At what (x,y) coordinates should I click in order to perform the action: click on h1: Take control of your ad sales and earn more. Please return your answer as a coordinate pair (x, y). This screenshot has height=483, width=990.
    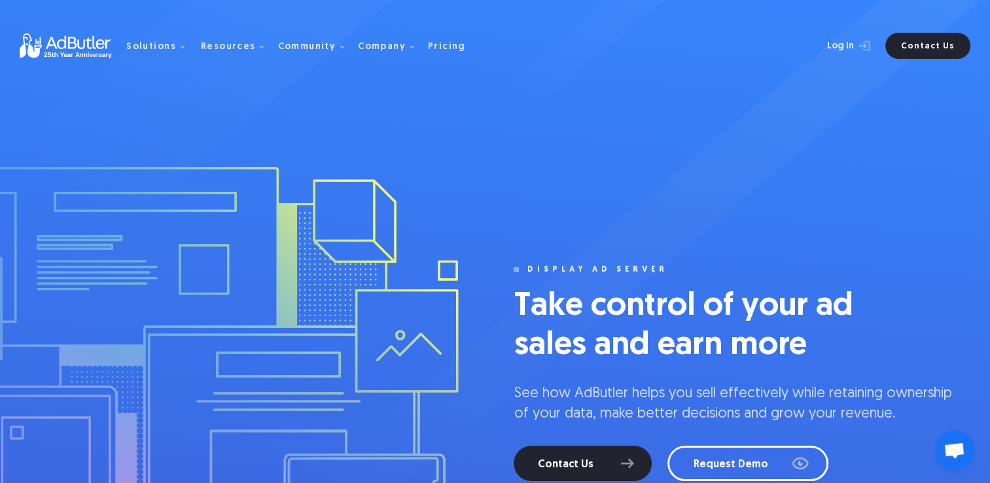
    Looking at the image, I should click on (710, 326).